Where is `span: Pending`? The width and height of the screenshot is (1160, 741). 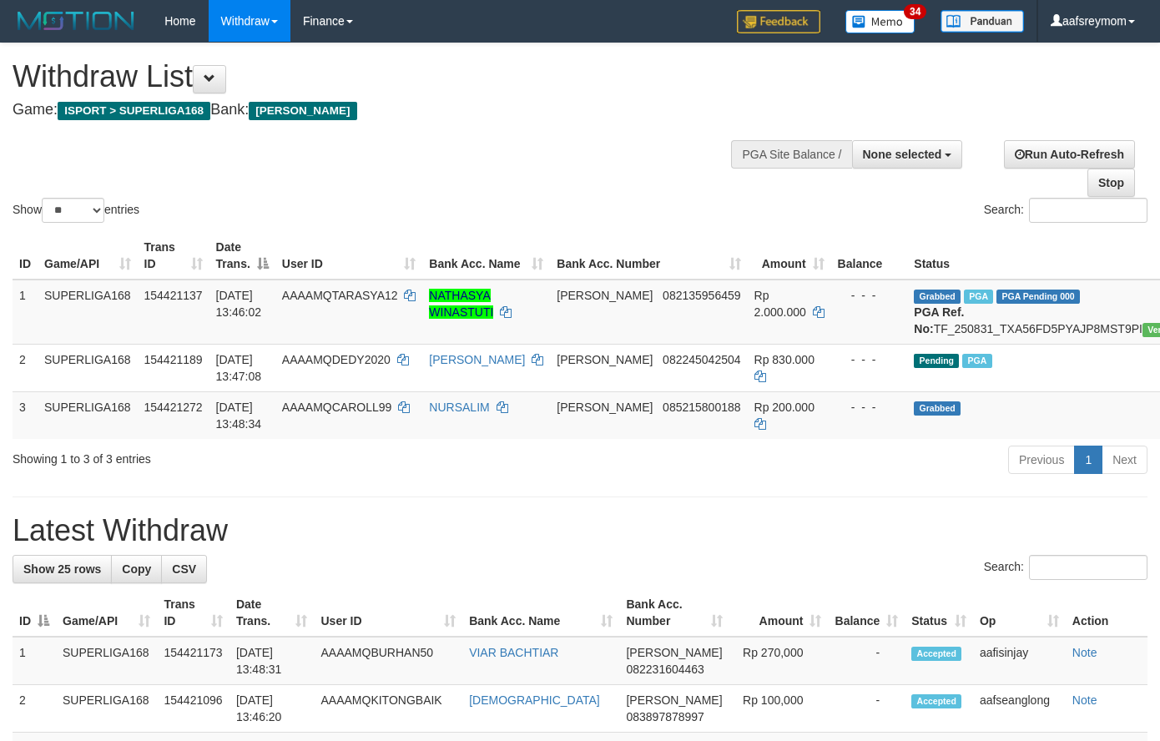
span: Pending is located at coordinates (936, 361).